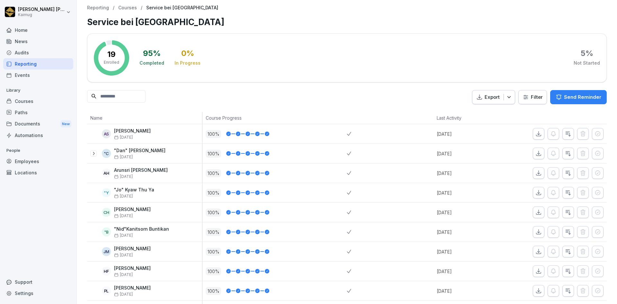 The width and height of the screenshot is (617, 304). What do you see at coordinates (188, 53) in the screenshot?
I see `div: 0 %` at bounding box center [188, 53].